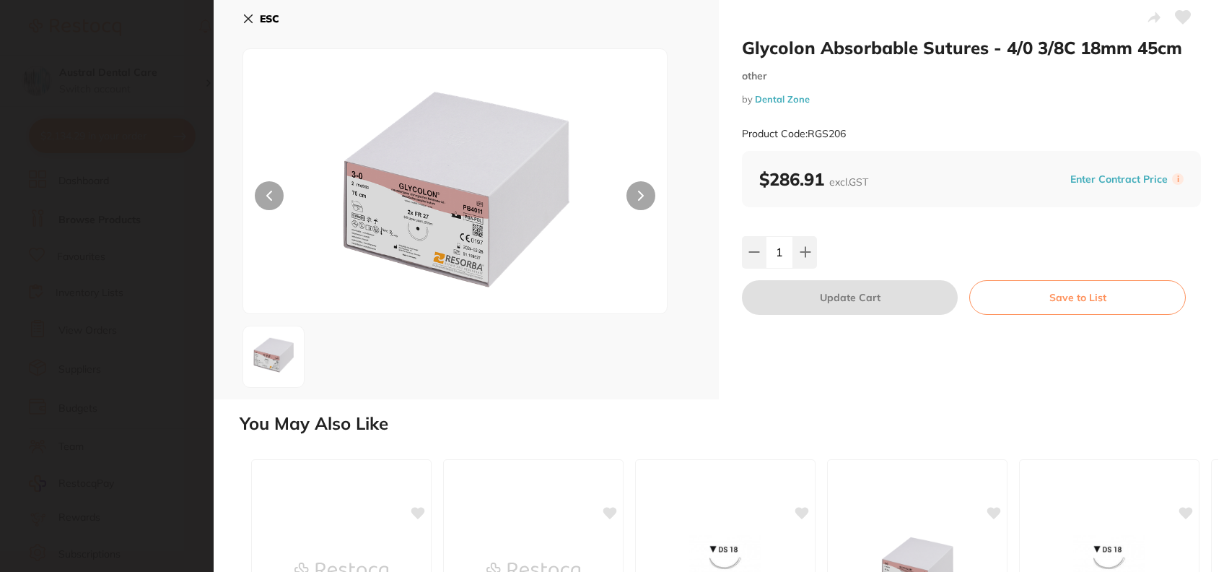 The image size is (1224, 572). What do you see at coordinates (971, 76) in the screenshot?
I see `small: other` at bounding box center [971, 76].